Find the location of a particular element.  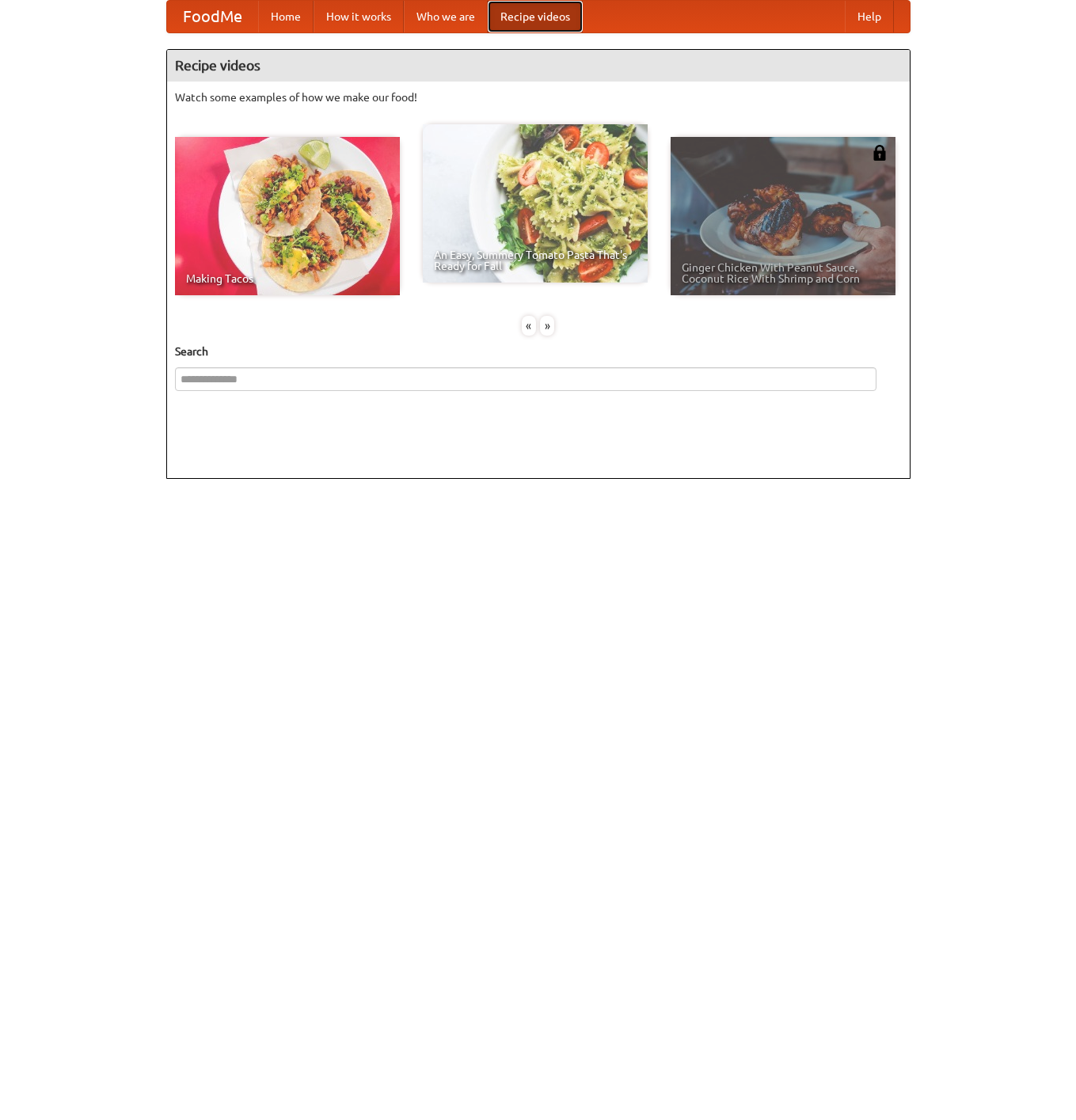

img: 483408.png is located at coordinates (880, 153).